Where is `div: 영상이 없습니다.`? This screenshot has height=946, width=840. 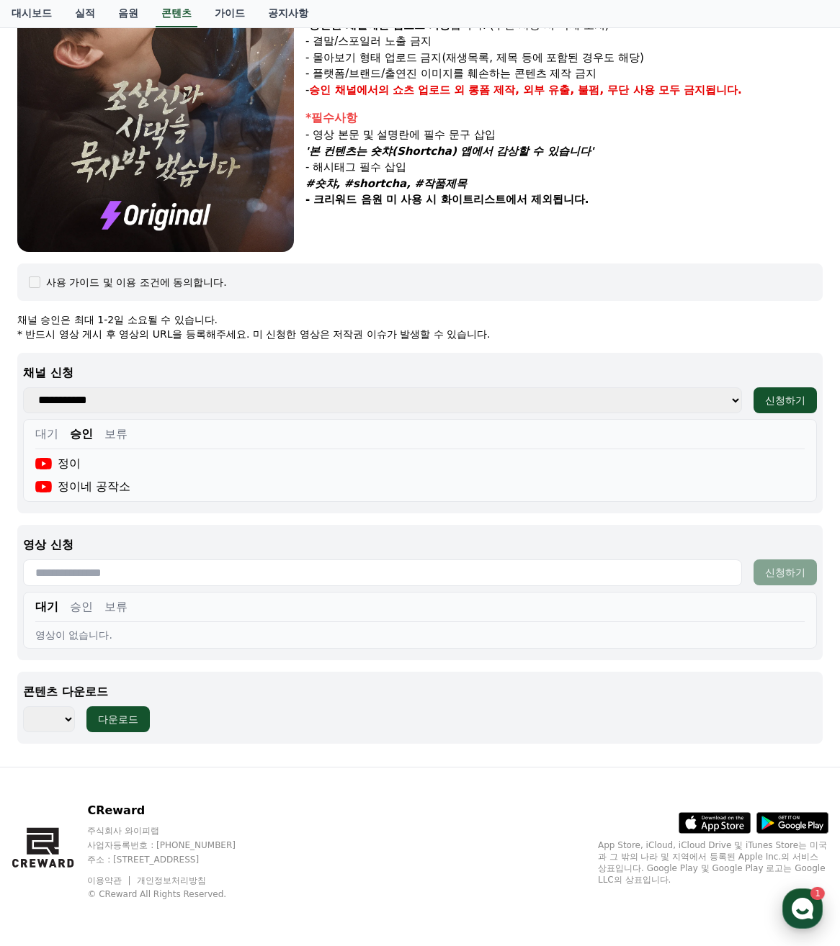
div: 영상이 없습니다. is located at coordinates (420, 635).